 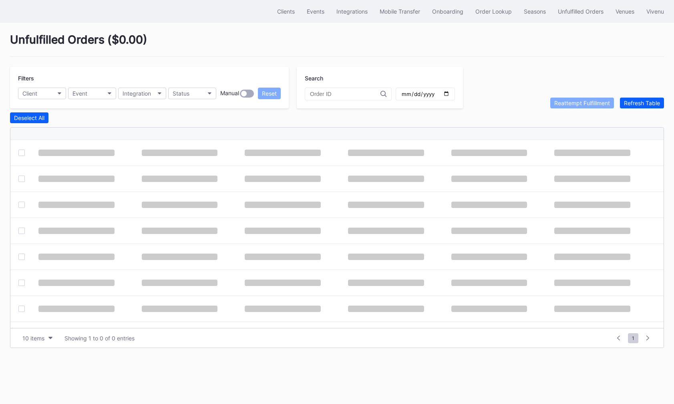 What do you see at coordinates (315, 11) in the screenshot?
I see `div: Events` at bounding box center [315, 11].